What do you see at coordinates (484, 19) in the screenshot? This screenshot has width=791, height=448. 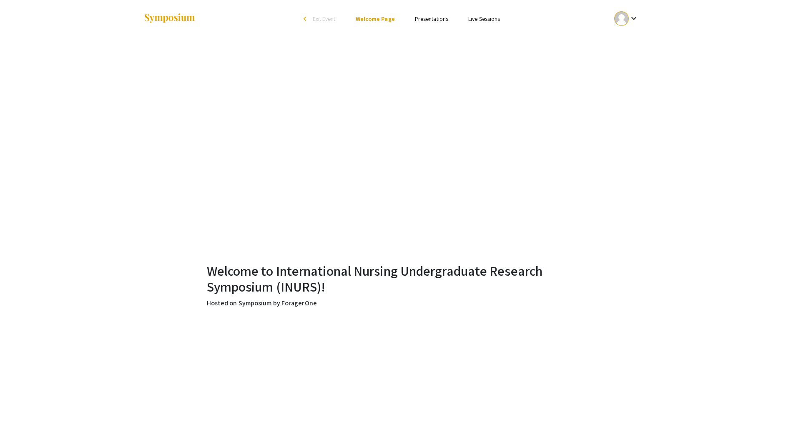 I see `a: Live Sessions` at bounding box center [484, 19].